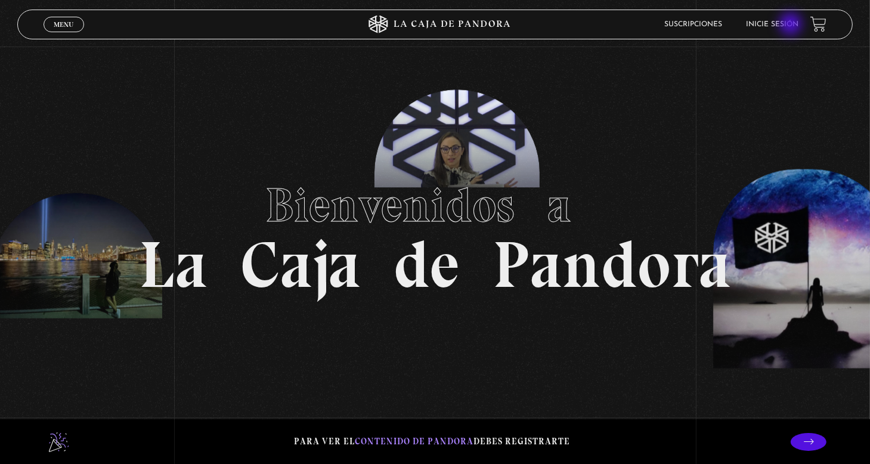 The height and width of the screenshot is (464, 870). I want to click on h1: La Caja de Pandora, so click(435, 232).